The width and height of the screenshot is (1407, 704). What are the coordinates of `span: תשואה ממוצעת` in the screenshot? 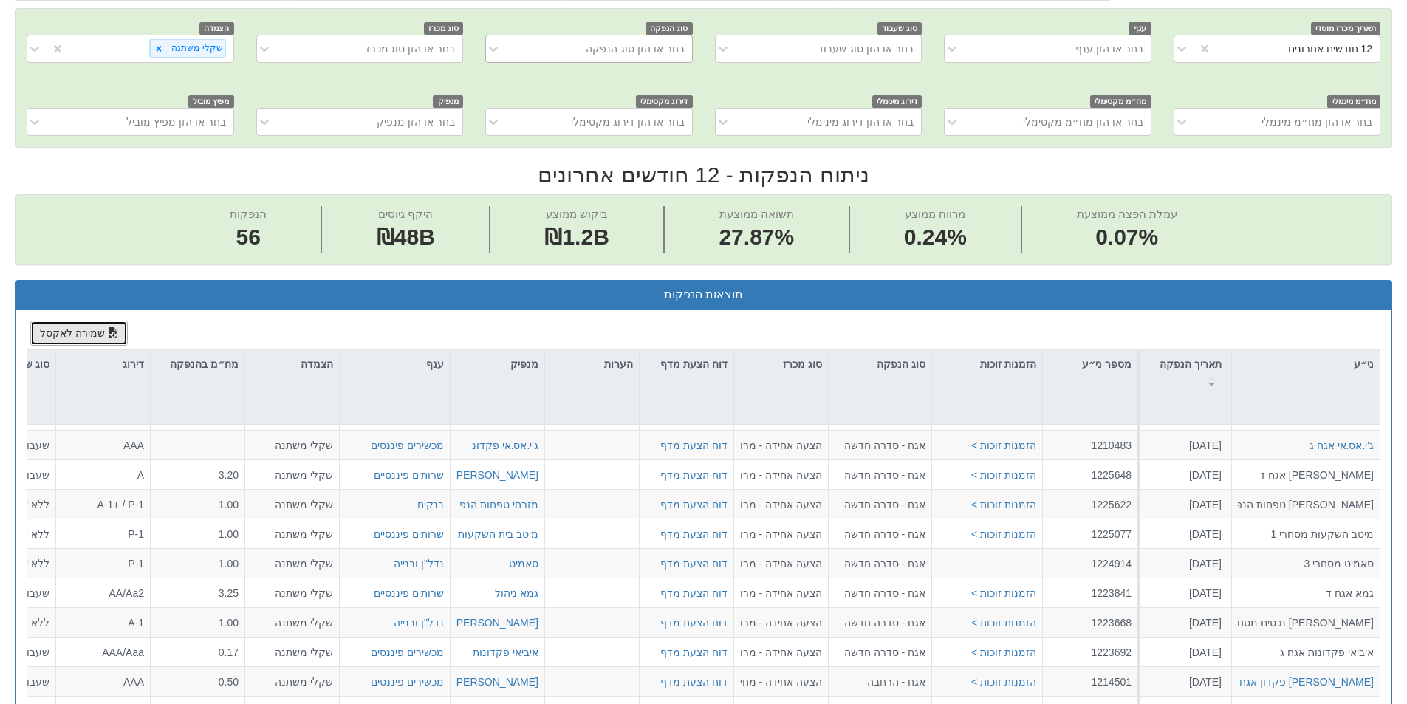 It's located at (756, 213).